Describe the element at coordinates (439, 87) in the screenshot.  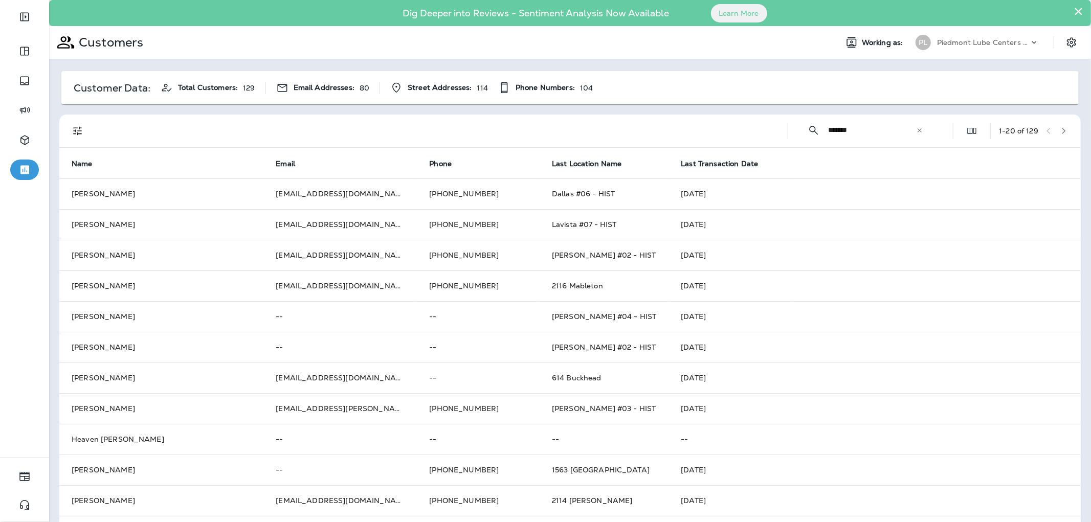
I see `span: Street Addresses:` at that location.